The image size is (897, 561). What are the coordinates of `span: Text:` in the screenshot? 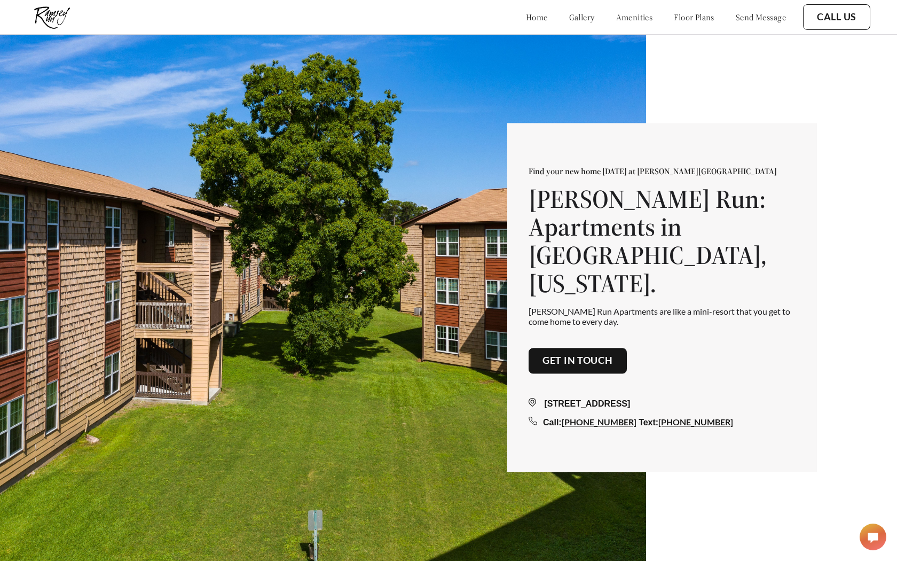 It's located at (648, 422).